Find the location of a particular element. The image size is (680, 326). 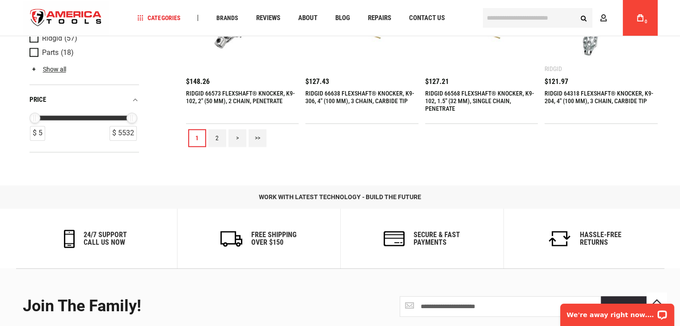

p: We're away right now. Please check back later! is located at coordinates (57, 17).